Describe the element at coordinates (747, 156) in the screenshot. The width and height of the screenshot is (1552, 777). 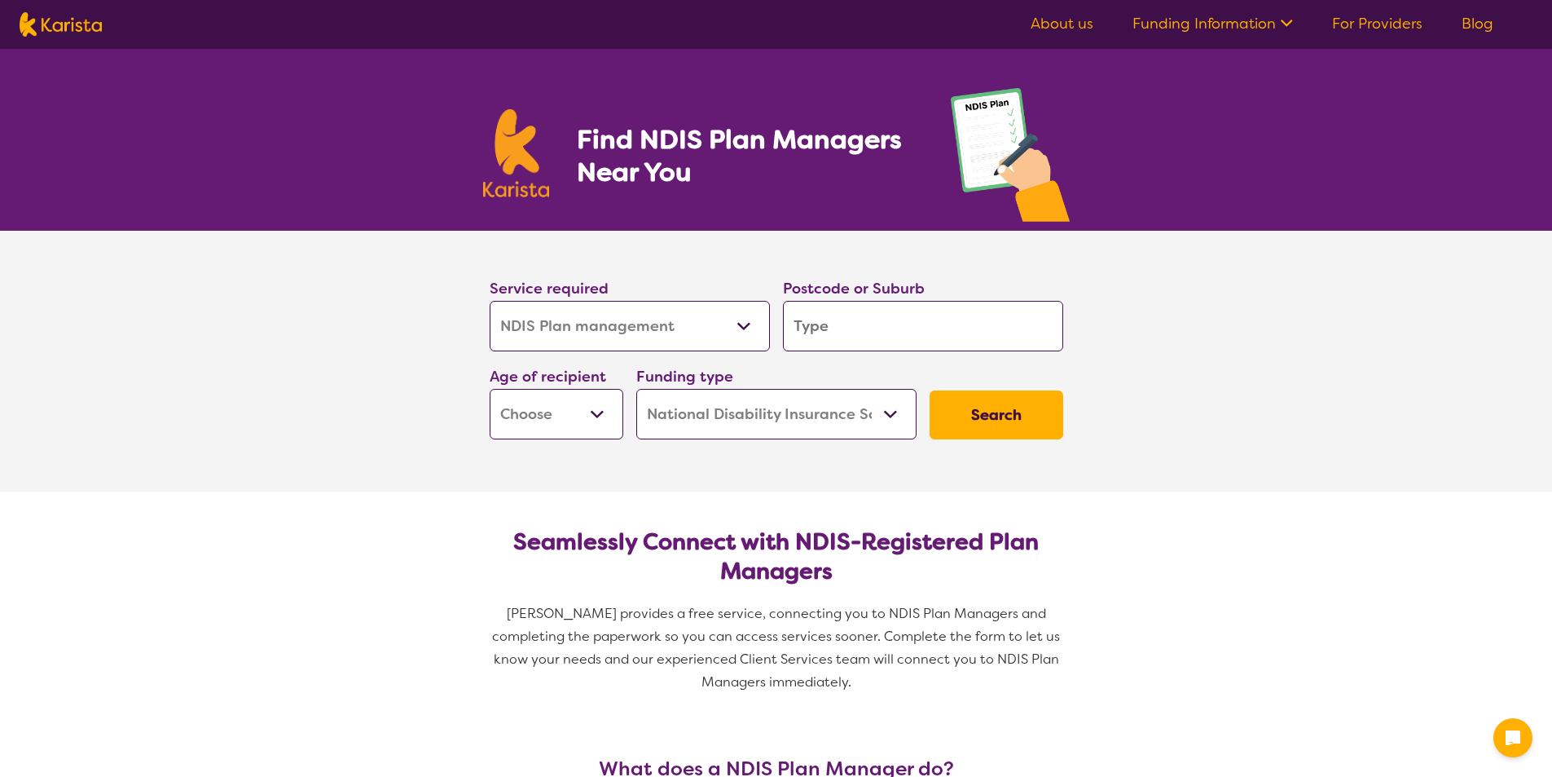
I see `h1: Find NDIS Plan Managers Near You` at that location.